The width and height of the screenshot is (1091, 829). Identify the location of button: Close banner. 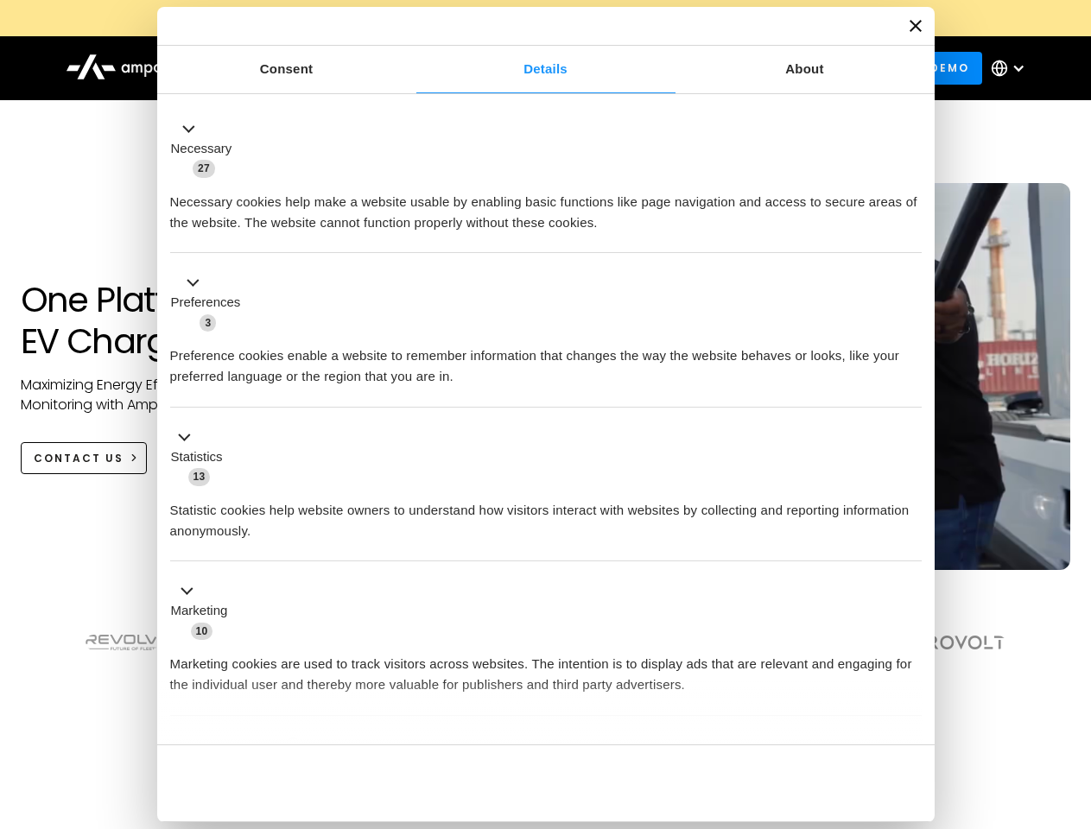
(916, 26).